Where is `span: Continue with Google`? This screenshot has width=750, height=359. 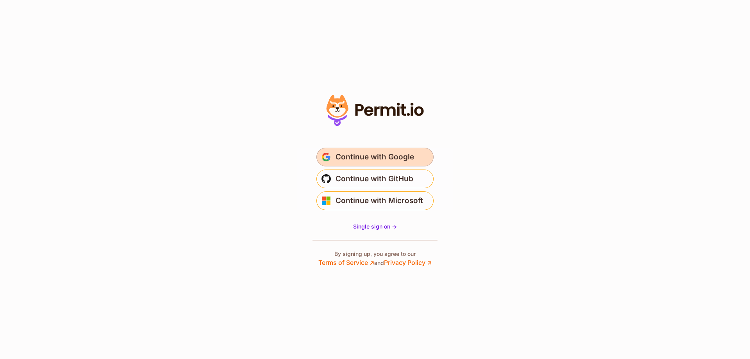
span: Continue with Google is located at coordinates (375, 157).